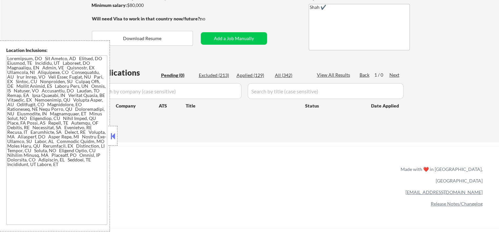 Image resolution: width=499 pixels, height=240 pixels. Describe the element at coordinates (126, 73) in the screenshot. I see `div: Applications` at that location.